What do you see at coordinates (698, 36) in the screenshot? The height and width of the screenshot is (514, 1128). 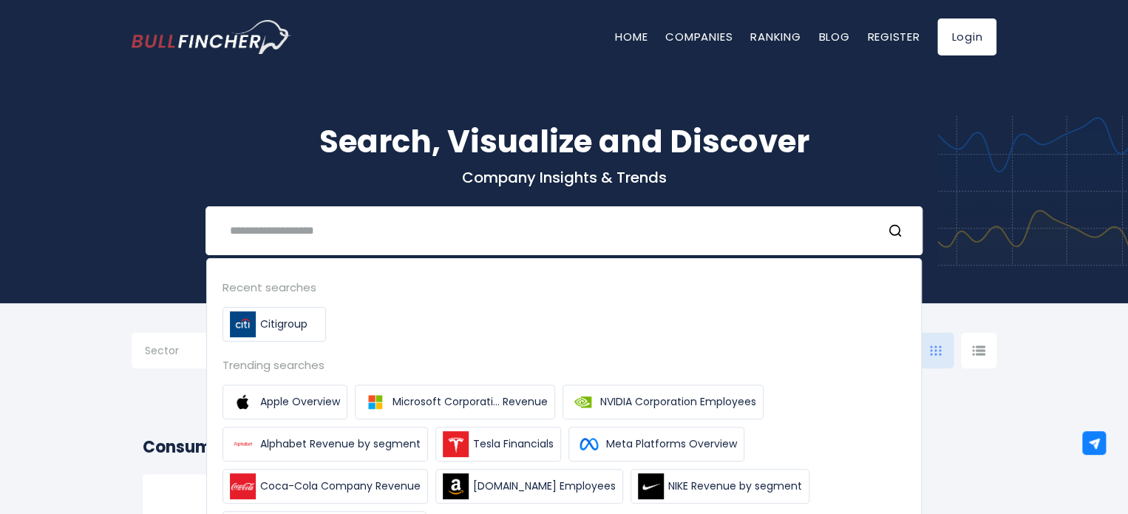 I see `a: Companies` at bounding box center [698, 36].